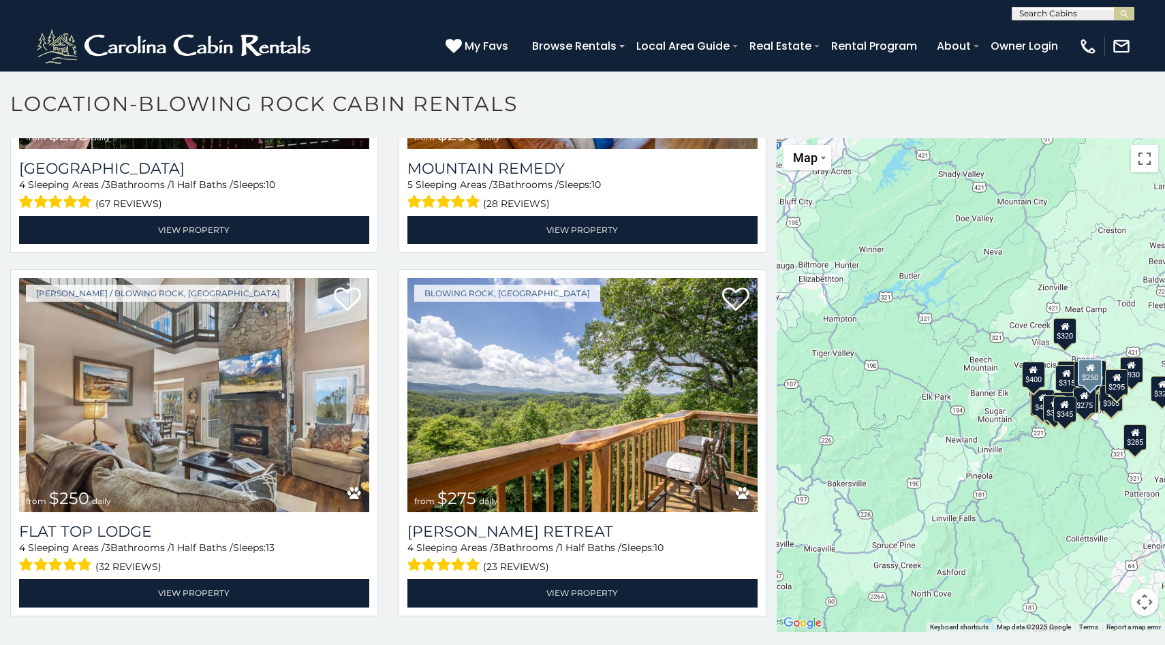 The image size is (1165, 645). What do you see at coordinates (582, 168) in the screenshot?
I see `h3: Mountain Remedy` at bounding box center [582, 168].